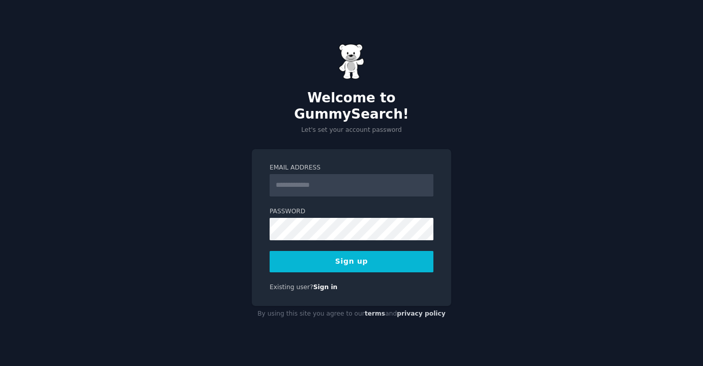 The height and width of the screenshot is (366, 703). I want to click on span: Existing user?, so click(291, 287).